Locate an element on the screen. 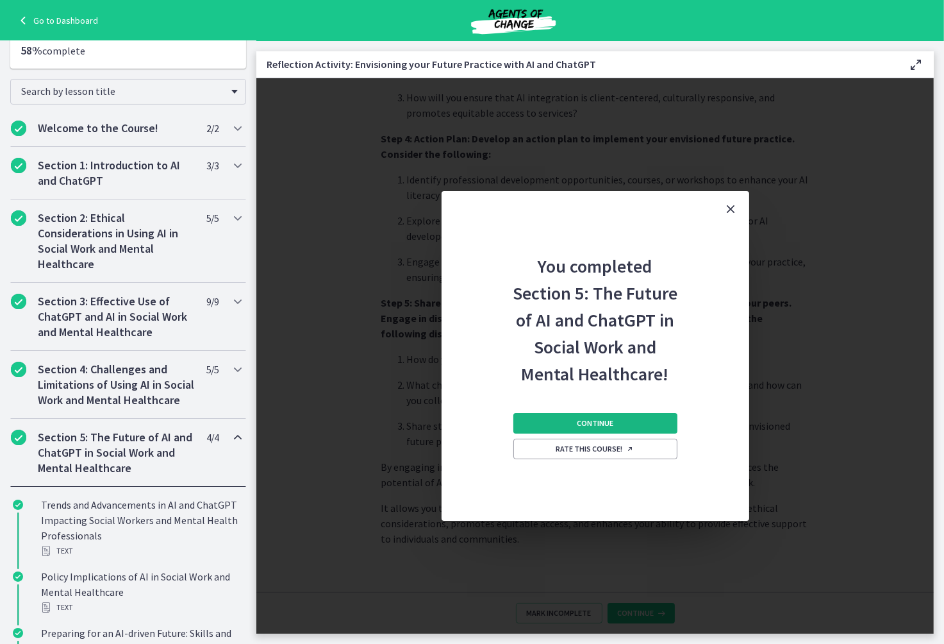  button: Continue is located at coordinates (596, 423).